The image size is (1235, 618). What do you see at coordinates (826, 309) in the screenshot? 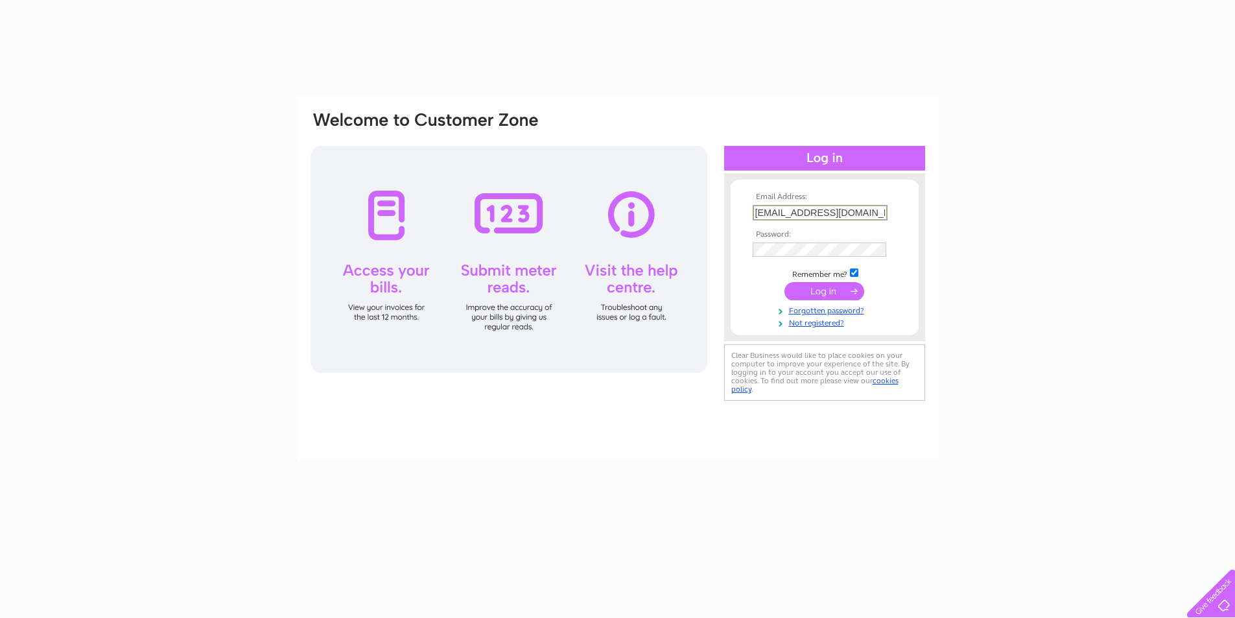
I see `a: Forgotten password?` at bounding box center [826, 309].